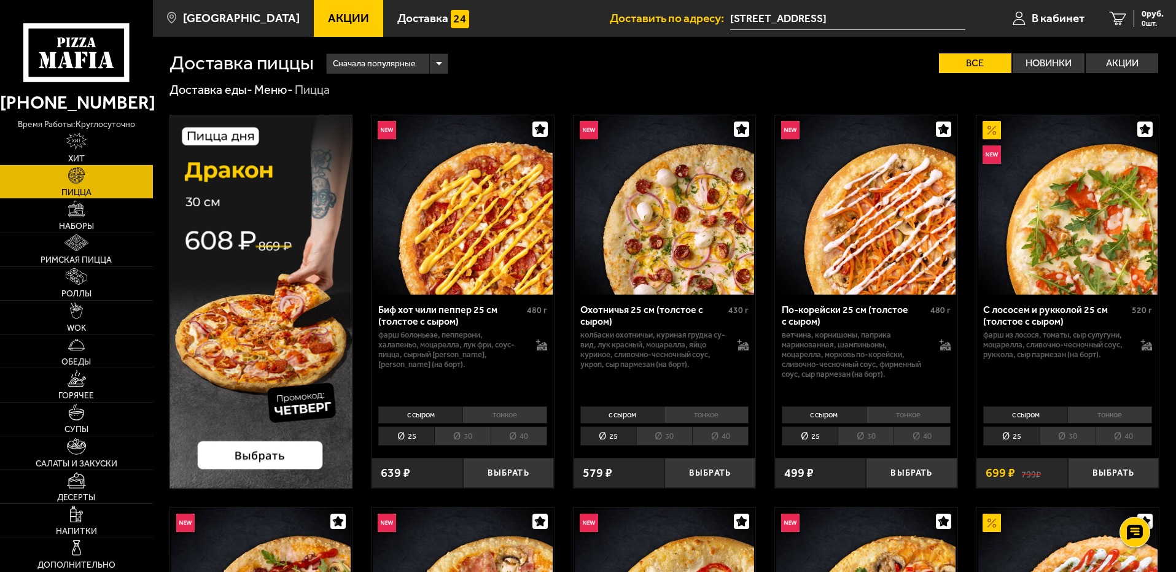 The image size is (1176, 572). I want to click on span: Салаты и закуски, so click(76, 464).